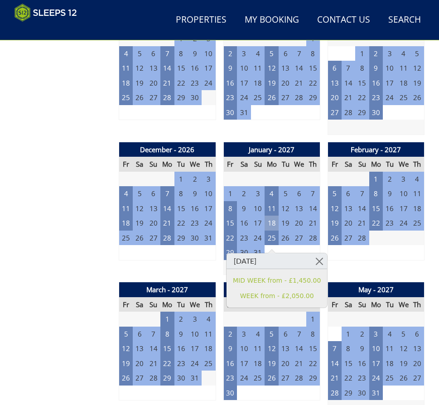 The image size is (439, 405). I want to click on img: Sleeps 12, so click(46, 13).